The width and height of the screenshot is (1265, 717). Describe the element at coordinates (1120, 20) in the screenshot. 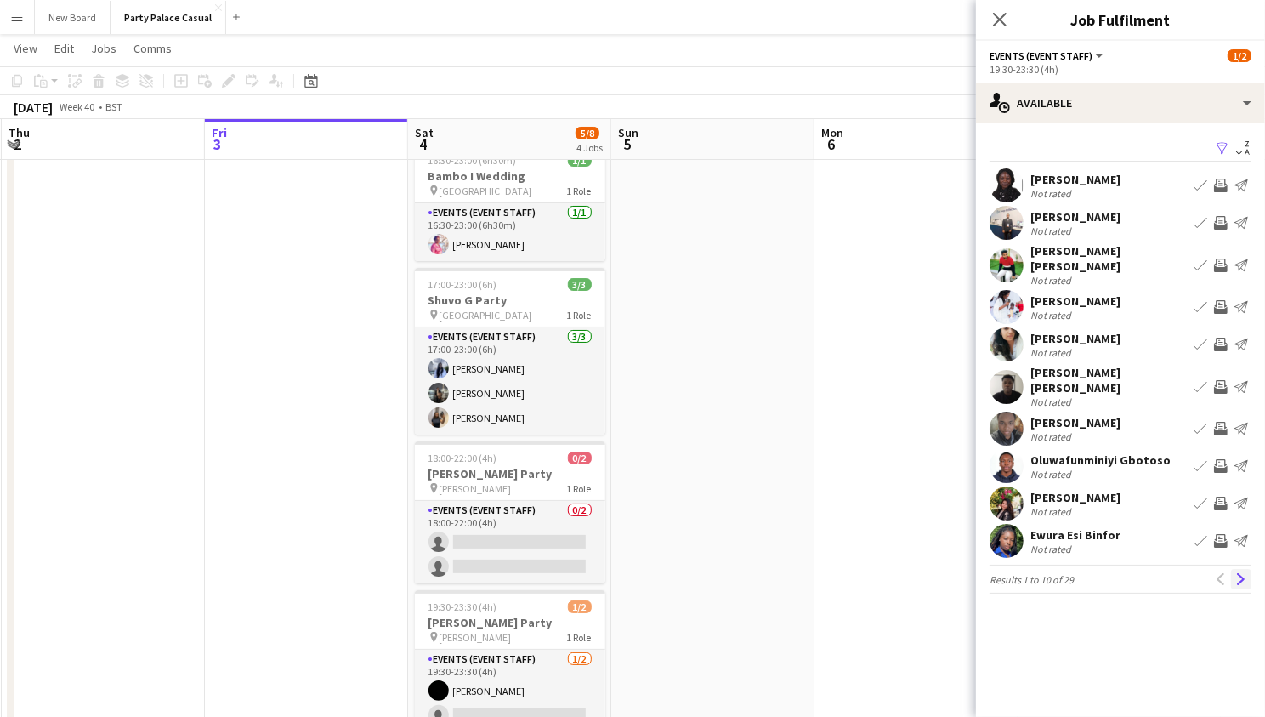

I see `h3: Job Fulfilment` at that location.